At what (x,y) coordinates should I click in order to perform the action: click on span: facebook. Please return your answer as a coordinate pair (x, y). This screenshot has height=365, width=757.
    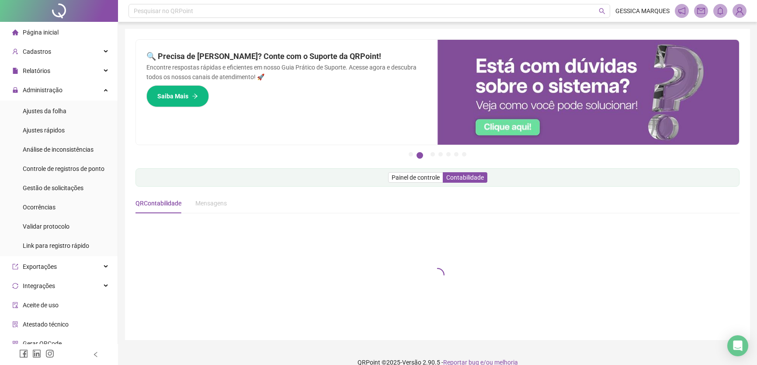
    Looking at the image, I should click on (24, 354).